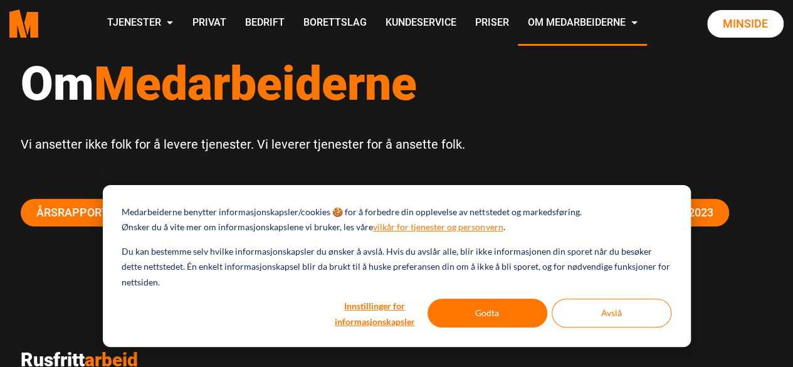  I want to click on button: Avslå, so click(611, 313).